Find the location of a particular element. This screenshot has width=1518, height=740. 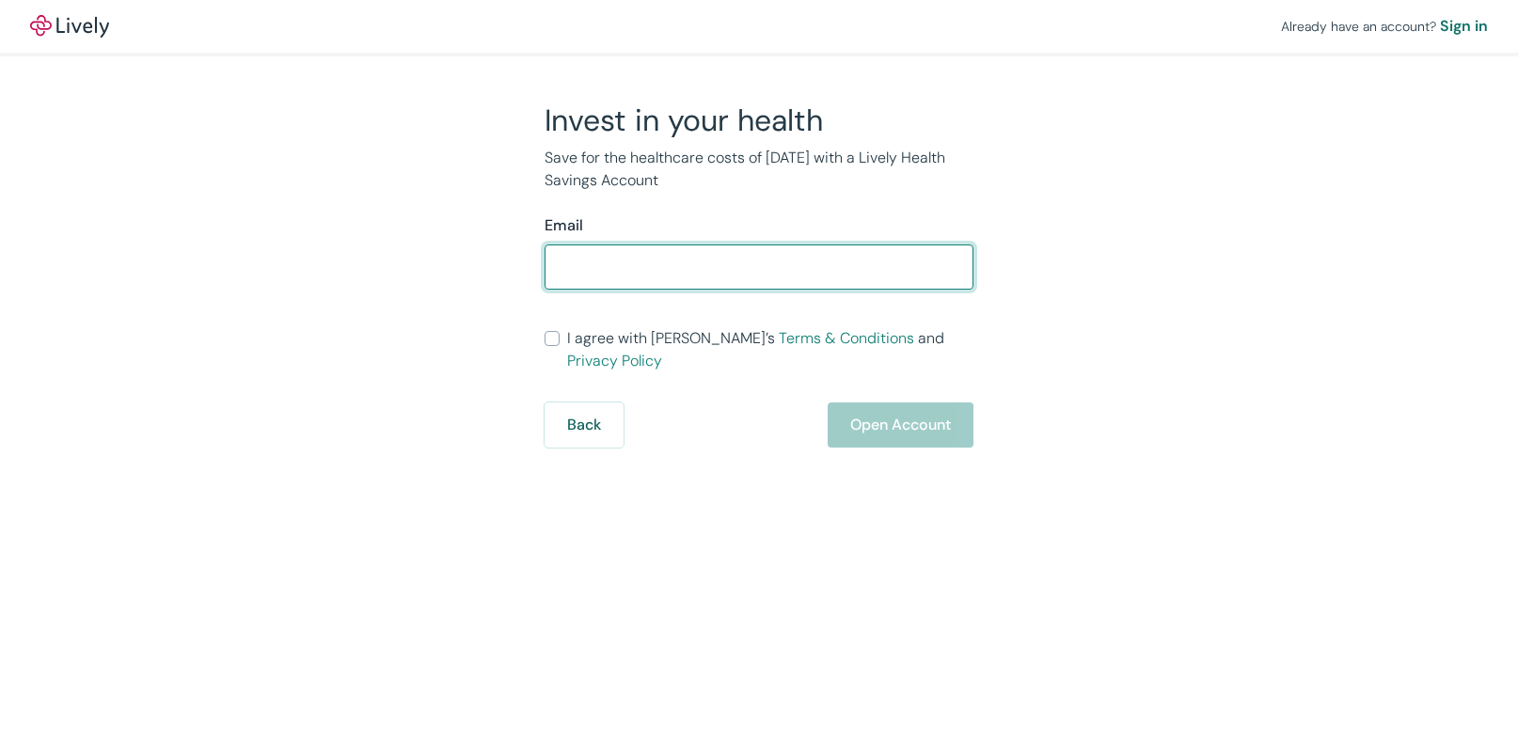

a: LivelyLively is located at coordinates (70, 26).